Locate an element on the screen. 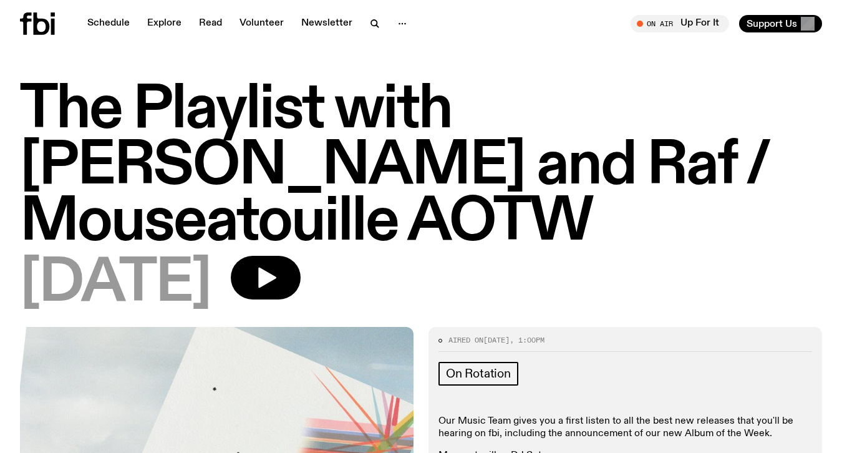 The width and height of the screenshot is (842, 453). span: , 1:00pm is located at coordinates (527, 340).